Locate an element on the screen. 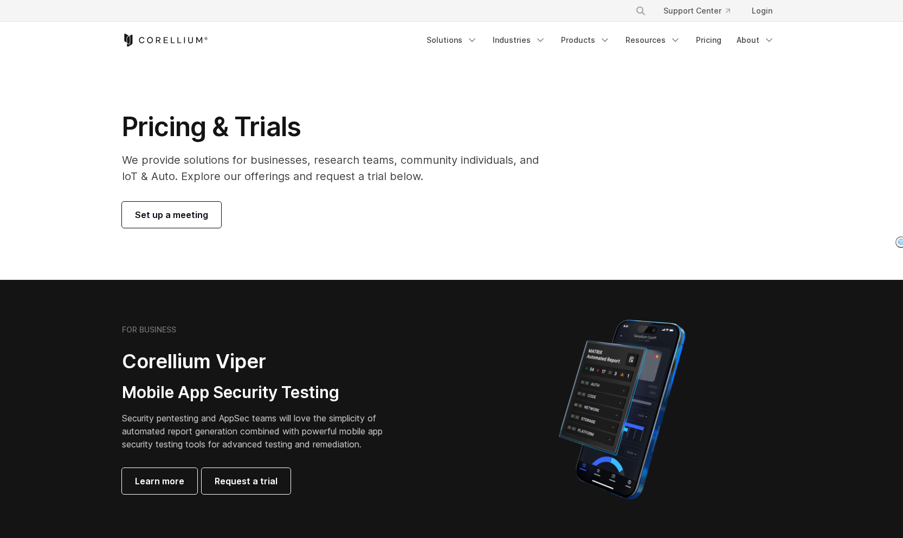 This screenshot has height=538, width=903. p: We provide solutions for businesses, research teams, community individuals, and IoT & Auto. Explo... is located at coordinates (338, 168).